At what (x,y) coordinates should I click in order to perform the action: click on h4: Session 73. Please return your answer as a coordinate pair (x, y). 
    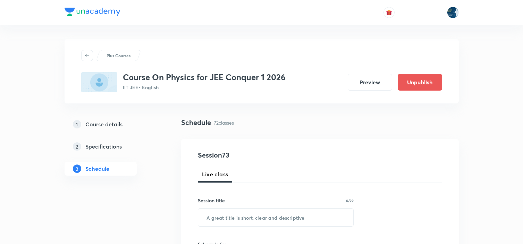
    Looking at the image, I should click on (261, 155).